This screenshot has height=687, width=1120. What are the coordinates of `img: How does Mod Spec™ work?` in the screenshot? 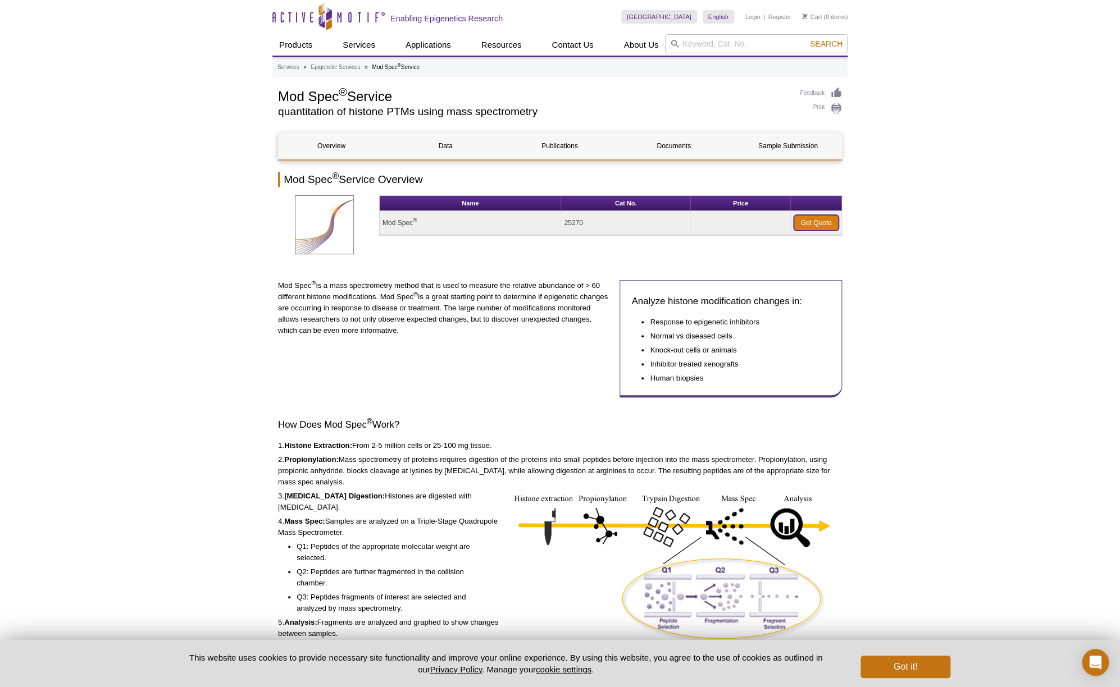 It's located at (675, 567).